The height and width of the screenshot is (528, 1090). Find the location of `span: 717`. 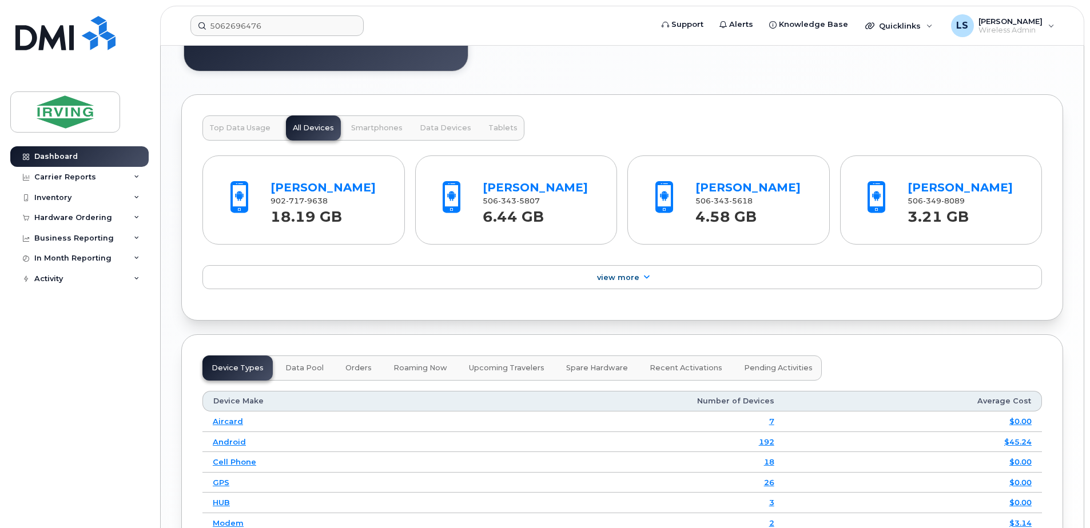

span: 717 is located at coordinates (295, 201).